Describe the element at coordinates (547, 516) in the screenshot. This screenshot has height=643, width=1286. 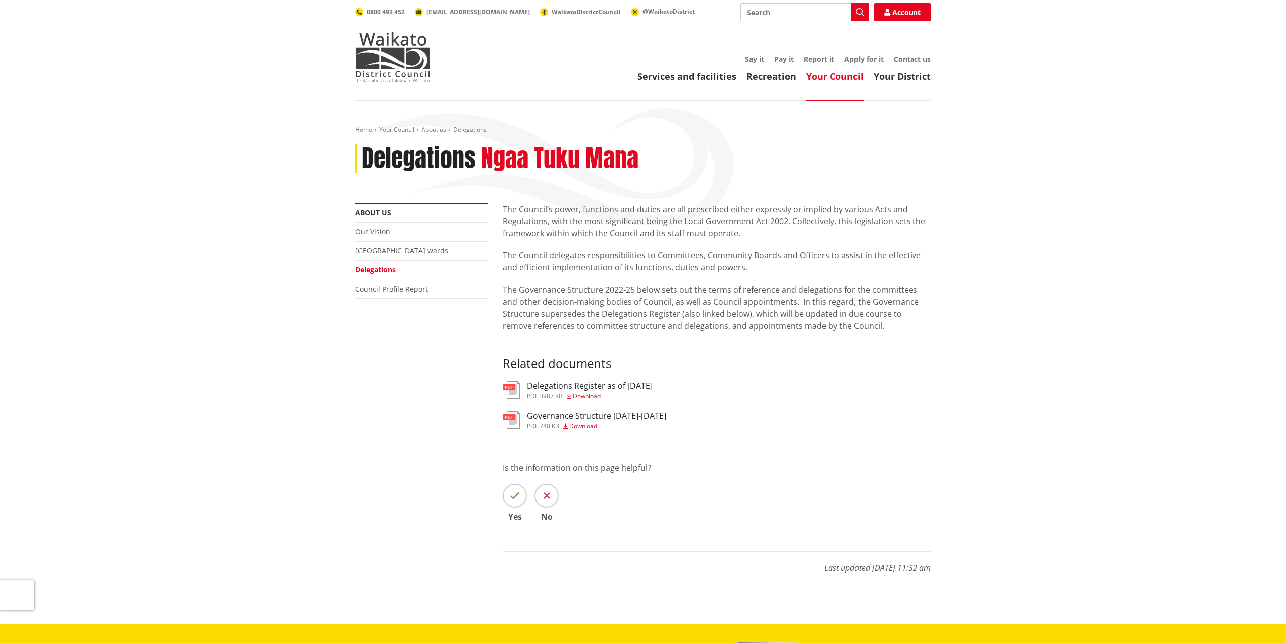
I see `span: No` at that location.